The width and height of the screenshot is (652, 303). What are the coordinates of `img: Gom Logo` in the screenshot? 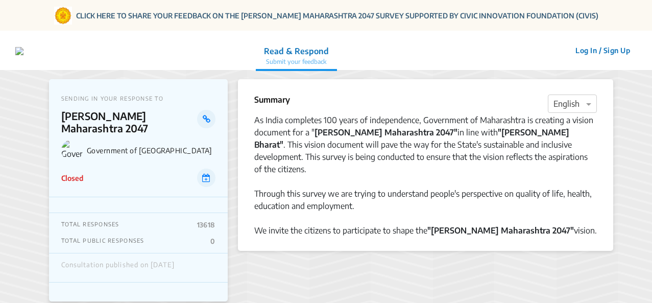 It's located at (63, 15).